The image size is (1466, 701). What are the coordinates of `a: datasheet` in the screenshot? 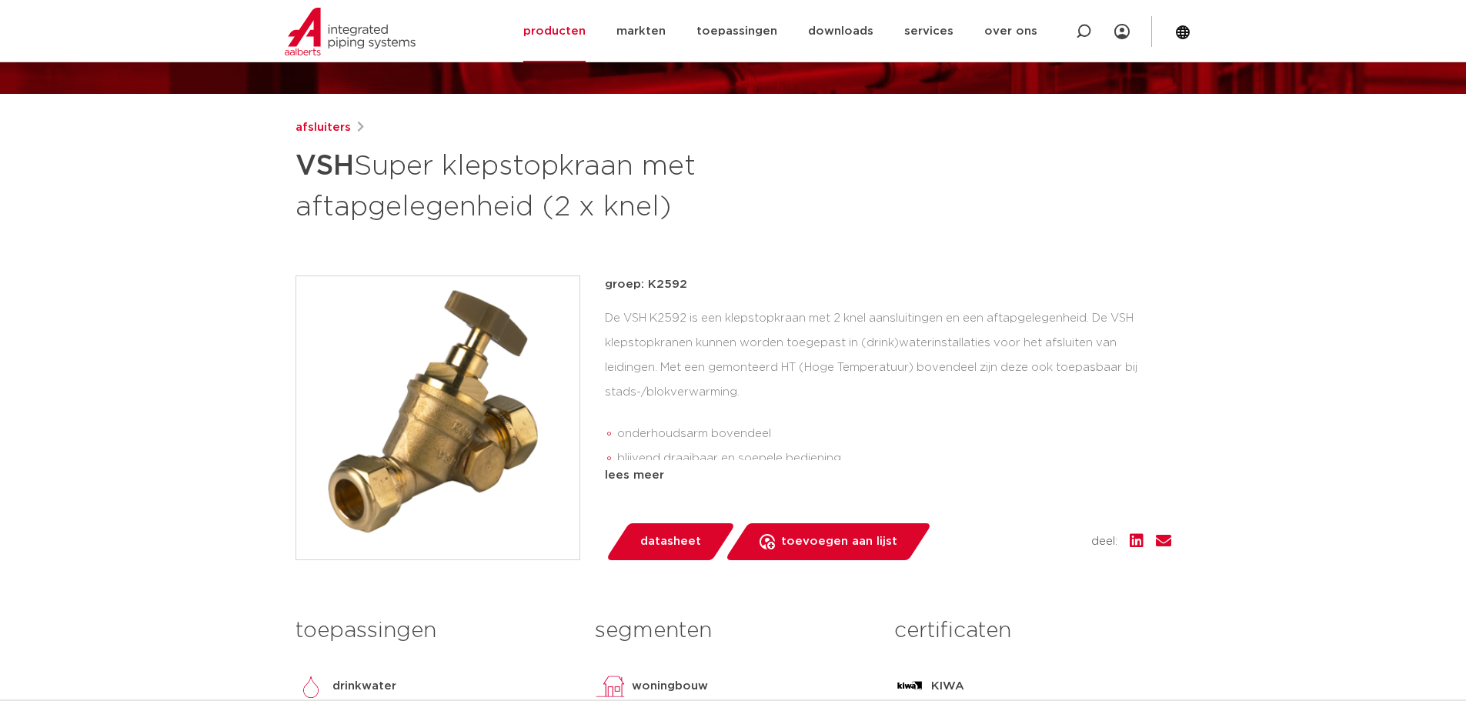 It's located at (670, 542).